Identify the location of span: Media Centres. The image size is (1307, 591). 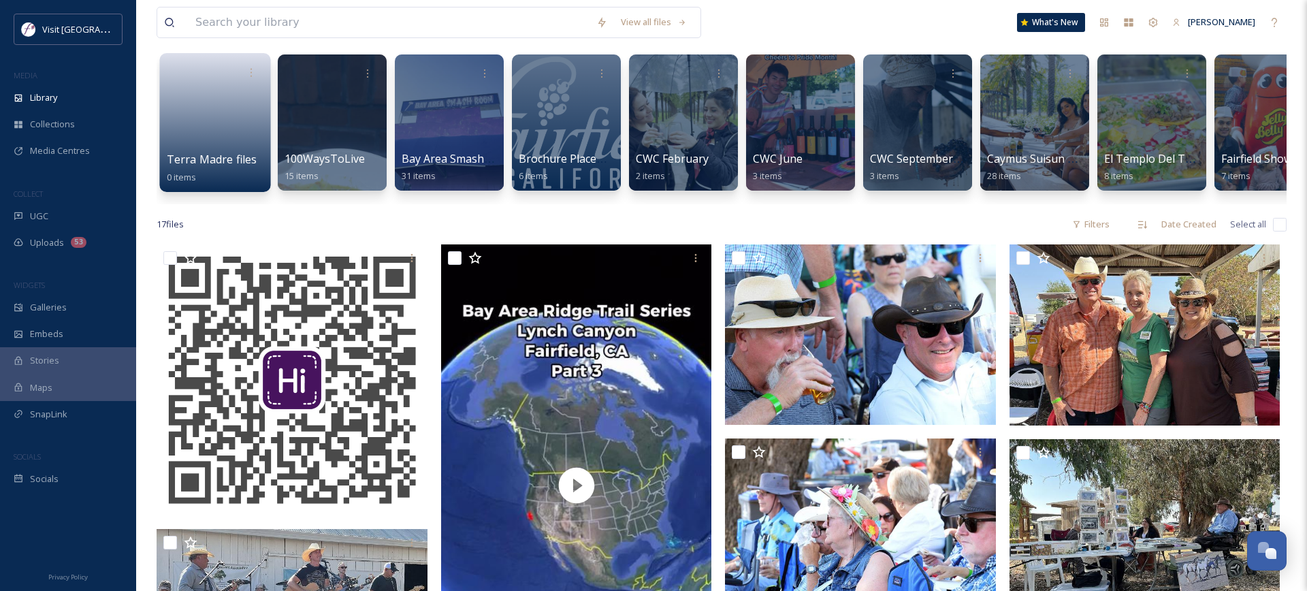
(60, 150).